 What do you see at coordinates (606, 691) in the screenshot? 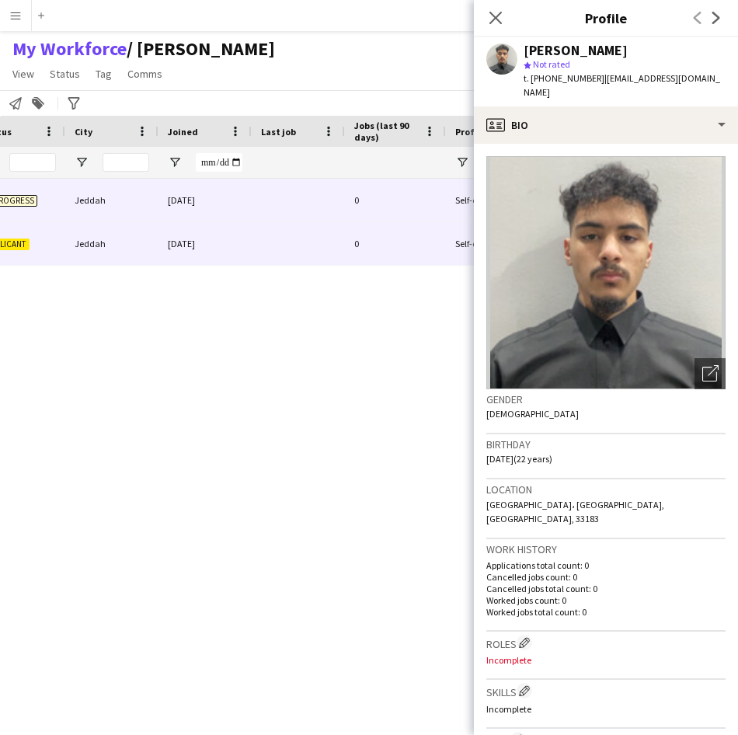
I see `h3: Skills` at bounding box center [606, 691].